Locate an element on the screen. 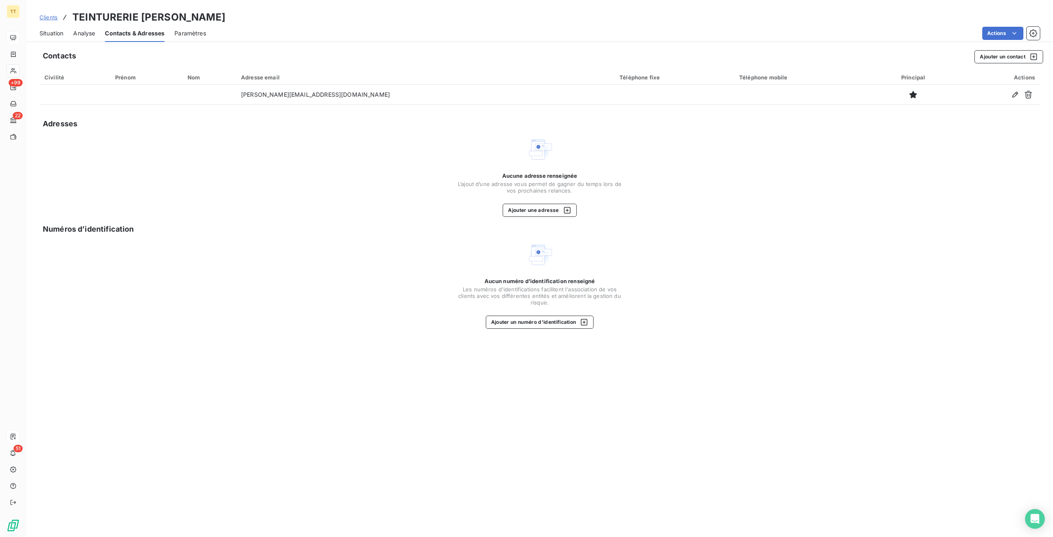 The height and width of the screenshot is (537, 1053). div: TT is located at coordinates (13, 12).